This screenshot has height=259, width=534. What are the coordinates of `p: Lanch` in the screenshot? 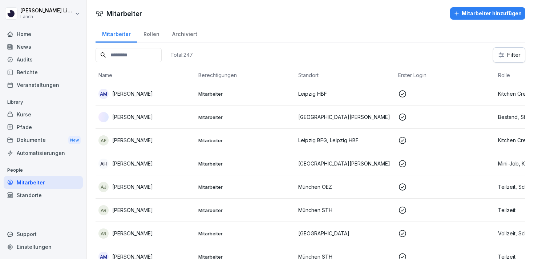 It's located at (47, 17).